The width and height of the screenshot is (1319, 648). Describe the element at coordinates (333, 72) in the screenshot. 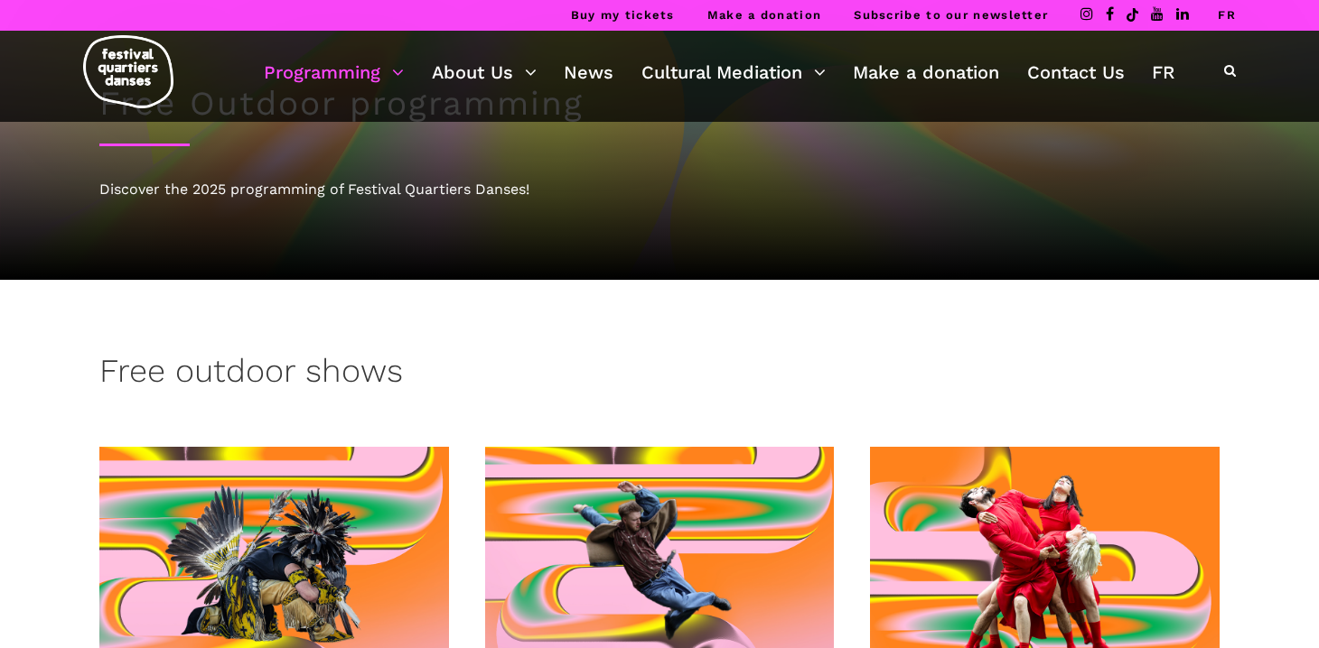

I see `a: Programming` at that location.